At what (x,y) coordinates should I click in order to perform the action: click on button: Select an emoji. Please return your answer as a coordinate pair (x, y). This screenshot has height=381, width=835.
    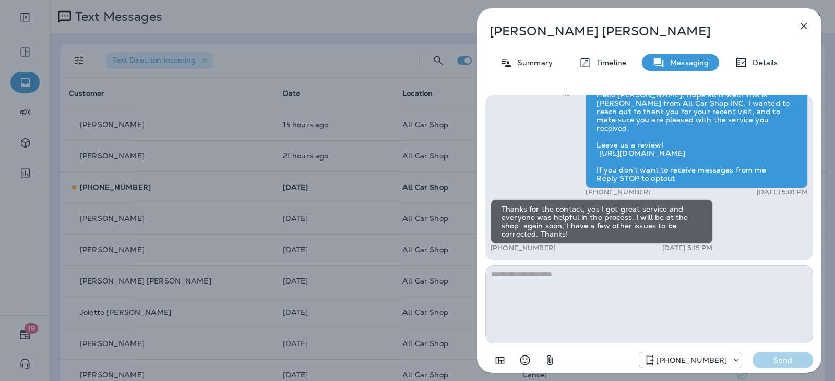
    Looking at the image, I should click on (525, 361).